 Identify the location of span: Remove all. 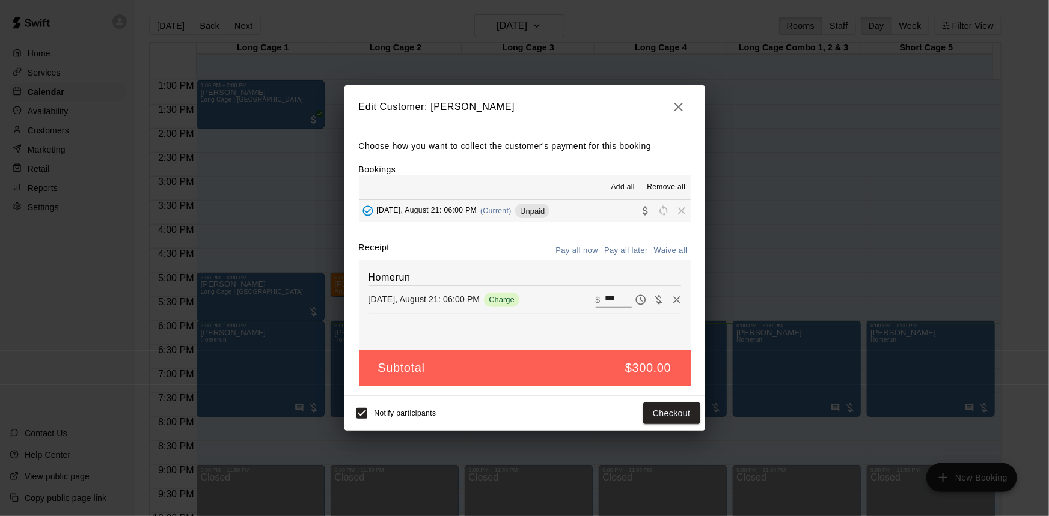
(666, 187).